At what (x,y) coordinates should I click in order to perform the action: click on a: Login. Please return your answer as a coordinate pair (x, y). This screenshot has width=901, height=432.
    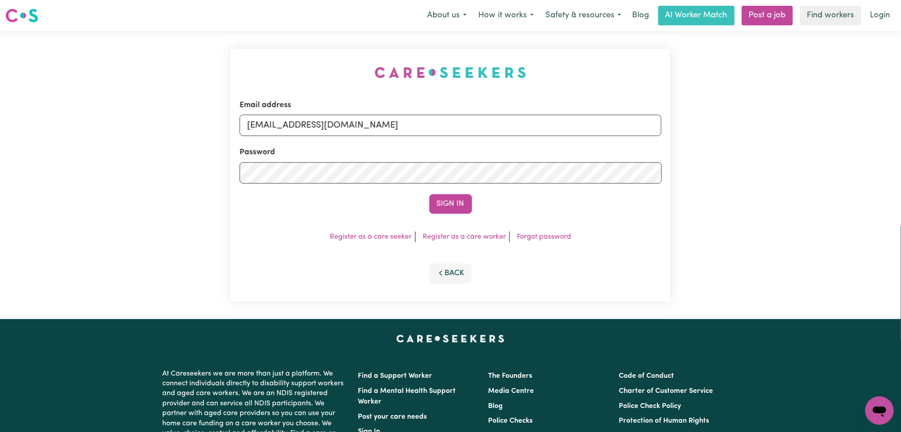
    Looking at the image, I should click on (880, 16).